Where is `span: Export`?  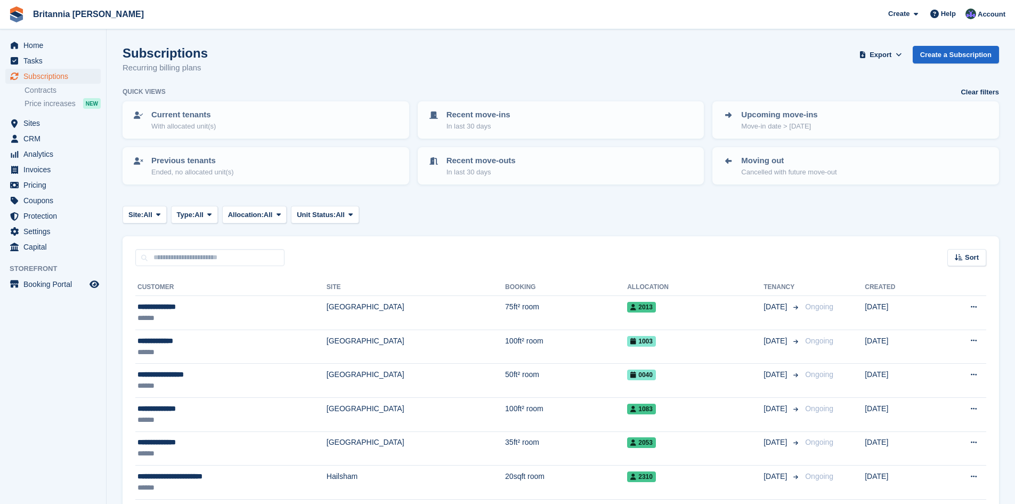 span: Export is located at coordinates (880, 55).